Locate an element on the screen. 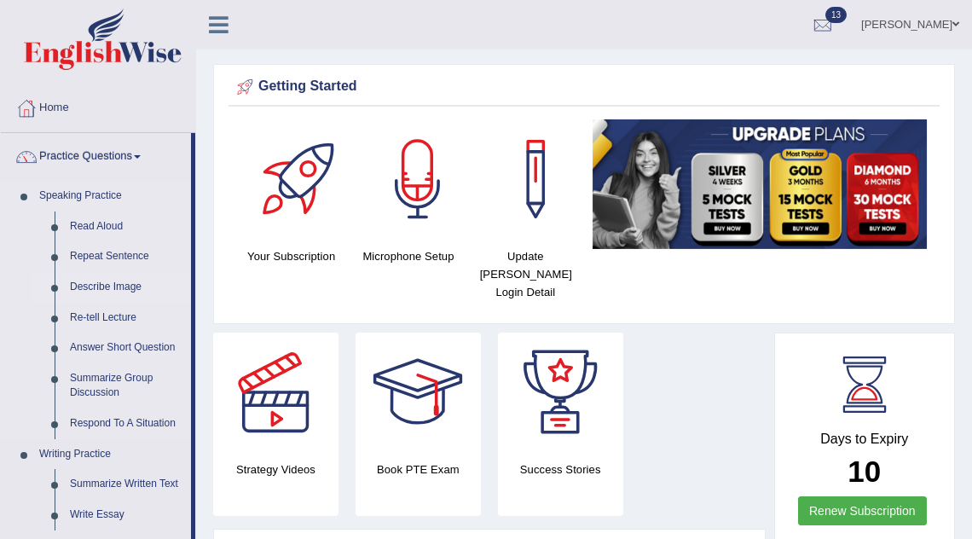  a: Summarize Written Text is located at coordinates (126, 484).